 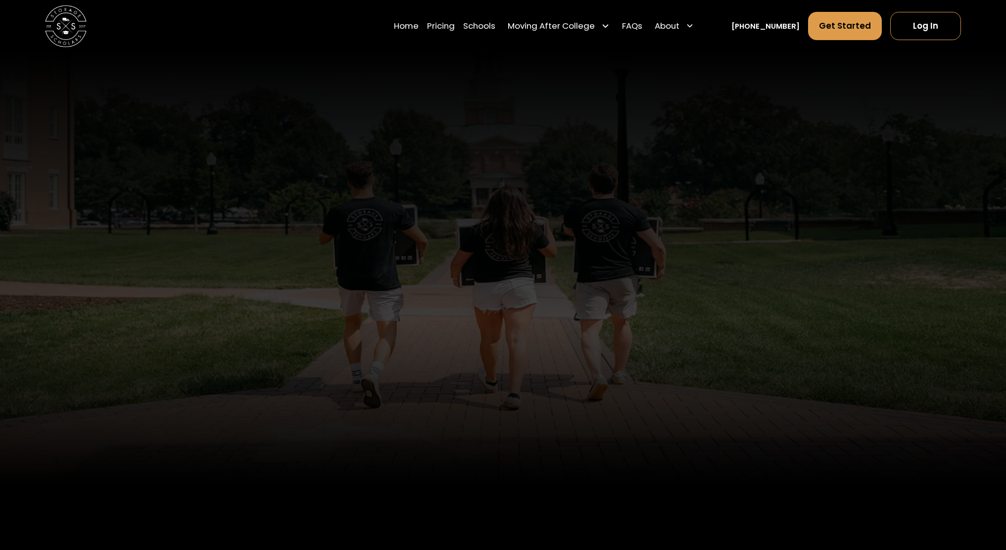 I want to click on a: Pricing, so click(x=441, y=26).